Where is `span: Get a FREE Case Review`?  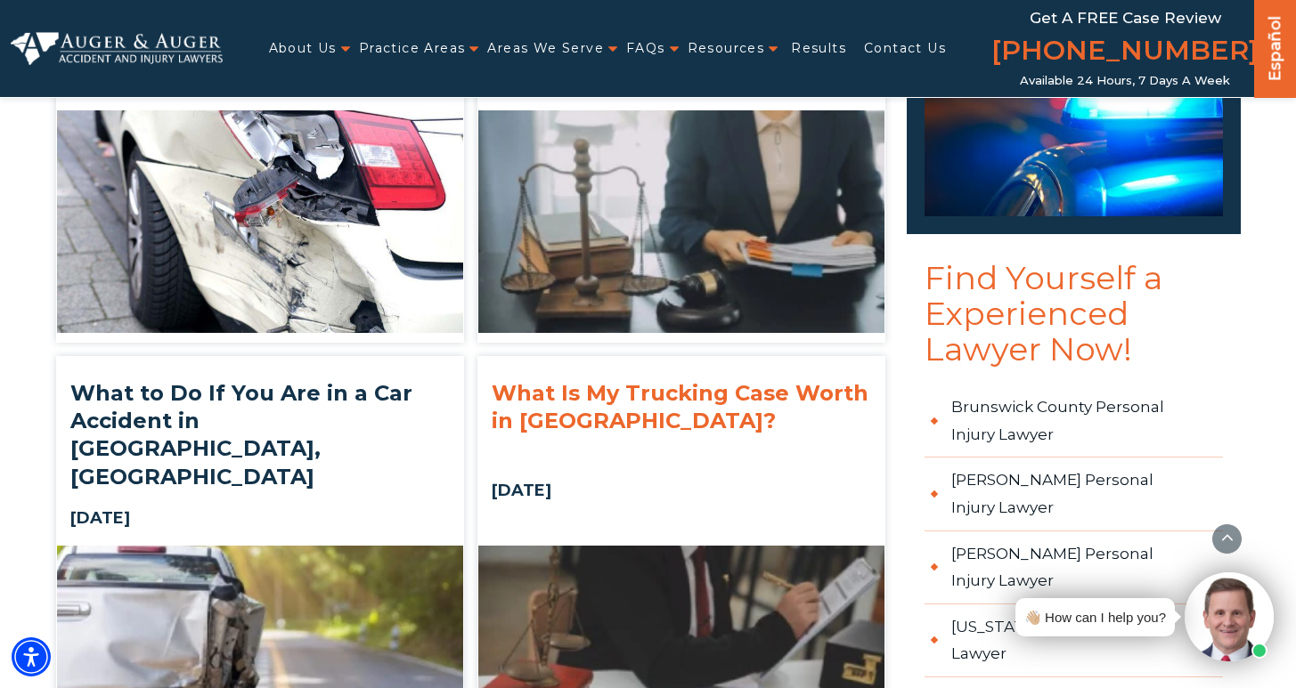 span: Get a FREE Case Review is located at coordinates (1125, 18).